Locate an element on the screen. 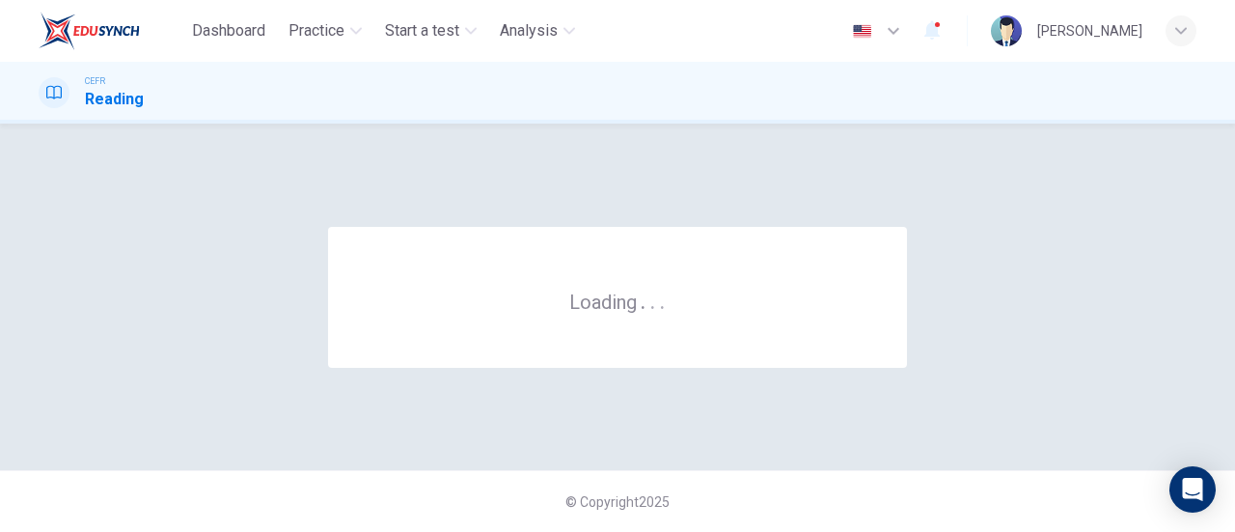  button: Start a test is located at coordinates (430, 31).